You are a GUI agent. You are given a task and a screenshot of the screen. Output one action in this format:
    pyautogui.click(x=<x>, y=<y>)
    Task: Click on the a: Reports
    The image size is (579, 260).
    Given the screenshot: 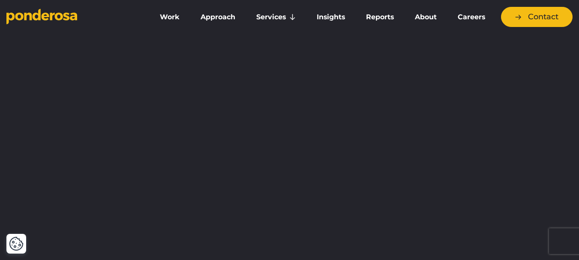 What is the action you would take?
    pyautogui.click(x=380, y=17)
    